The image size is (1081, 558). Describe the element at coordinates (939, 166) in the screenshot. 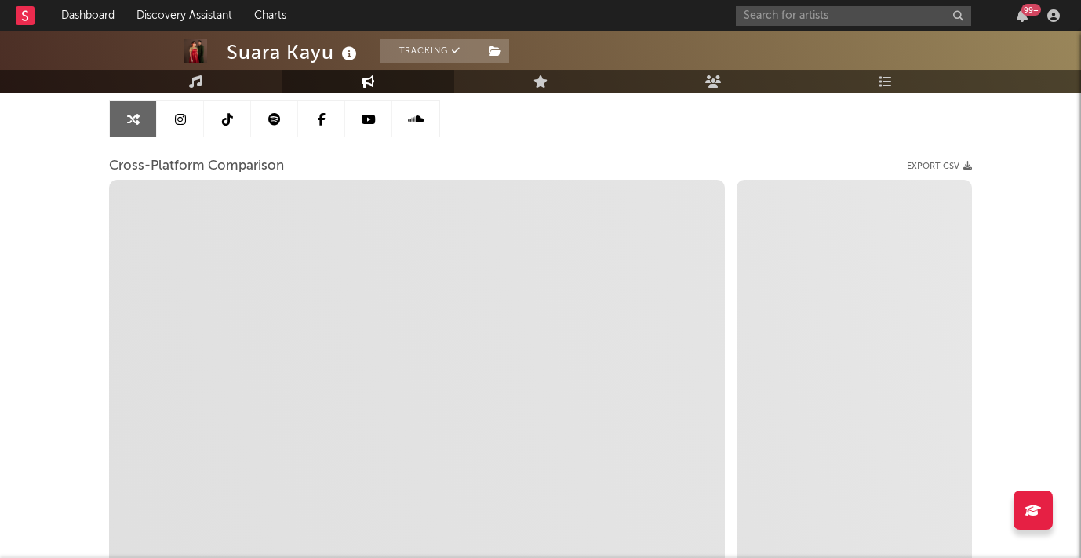

I see `button: Export CSV` at that location.